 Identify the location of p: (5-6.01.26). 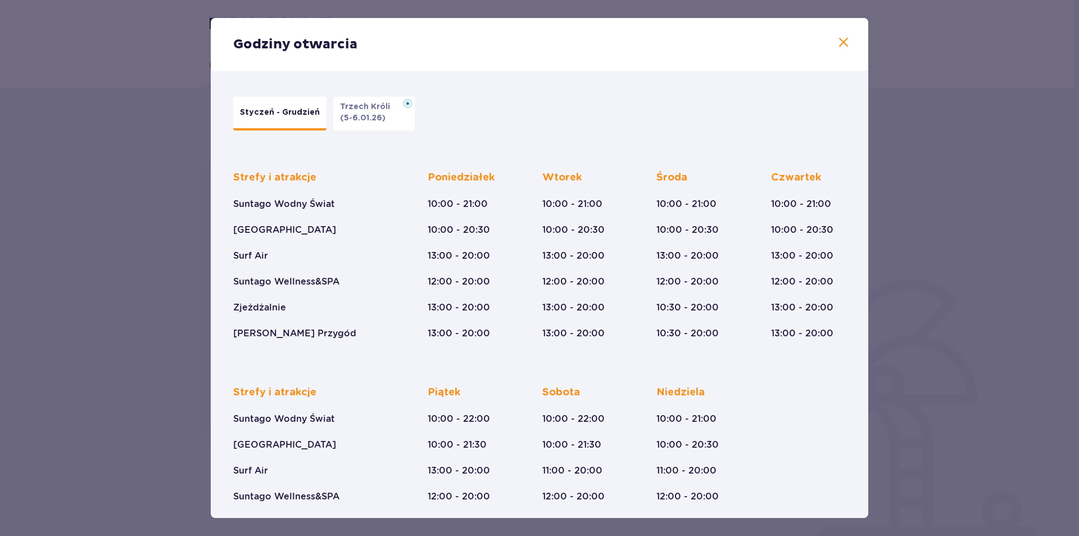
(362, 118).